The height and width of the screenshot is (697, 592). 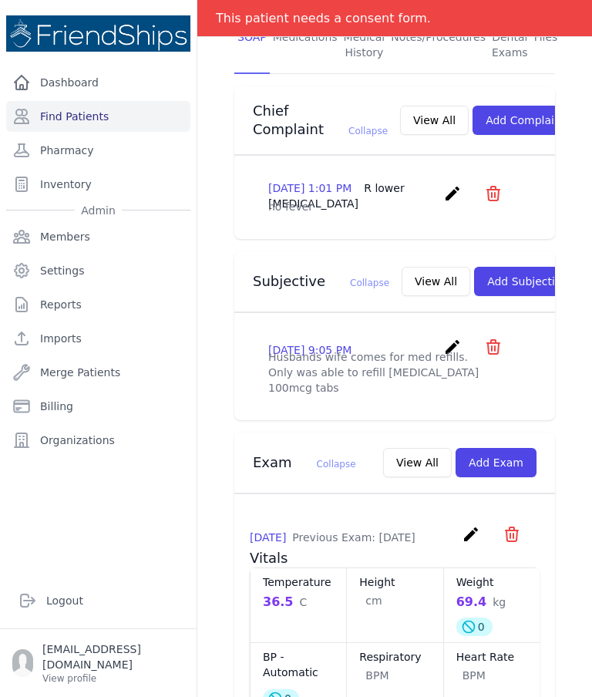 I want to click on h3: Chief Complaint, so click(x=320, y=120).